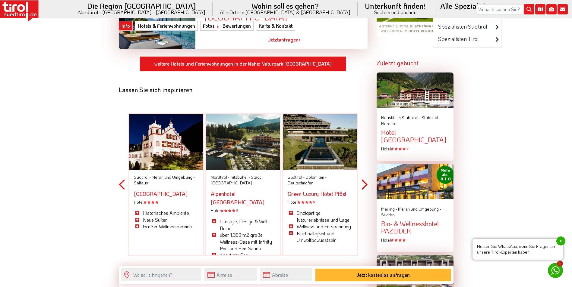 The width and height of the screenshot is (572, 287). Describe the element at coordinates (230, 275) in the screenshot. I see `input: Anreise` at that location.